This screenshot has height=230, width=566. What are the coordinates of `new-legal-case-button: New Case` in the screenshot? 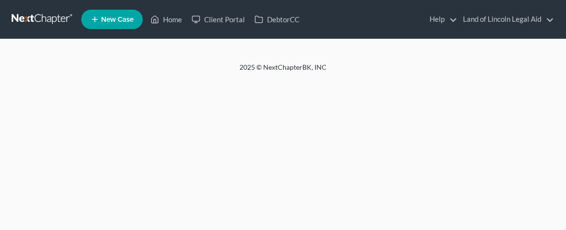 It's located at (112, 19).